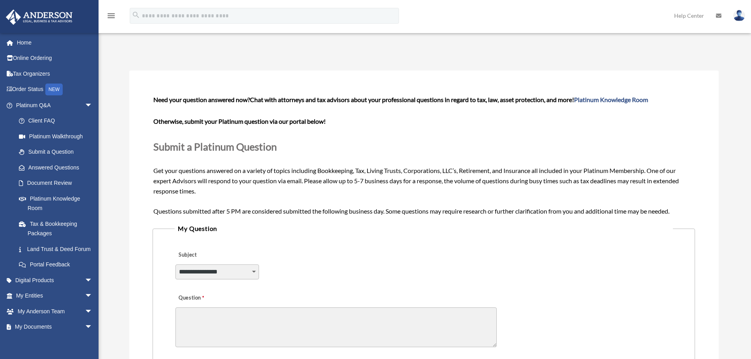 This screenshot has height=359, width=751. I want to click on b: Otherwise, submit your Platinum question via our portal below!, so click(239, 121).